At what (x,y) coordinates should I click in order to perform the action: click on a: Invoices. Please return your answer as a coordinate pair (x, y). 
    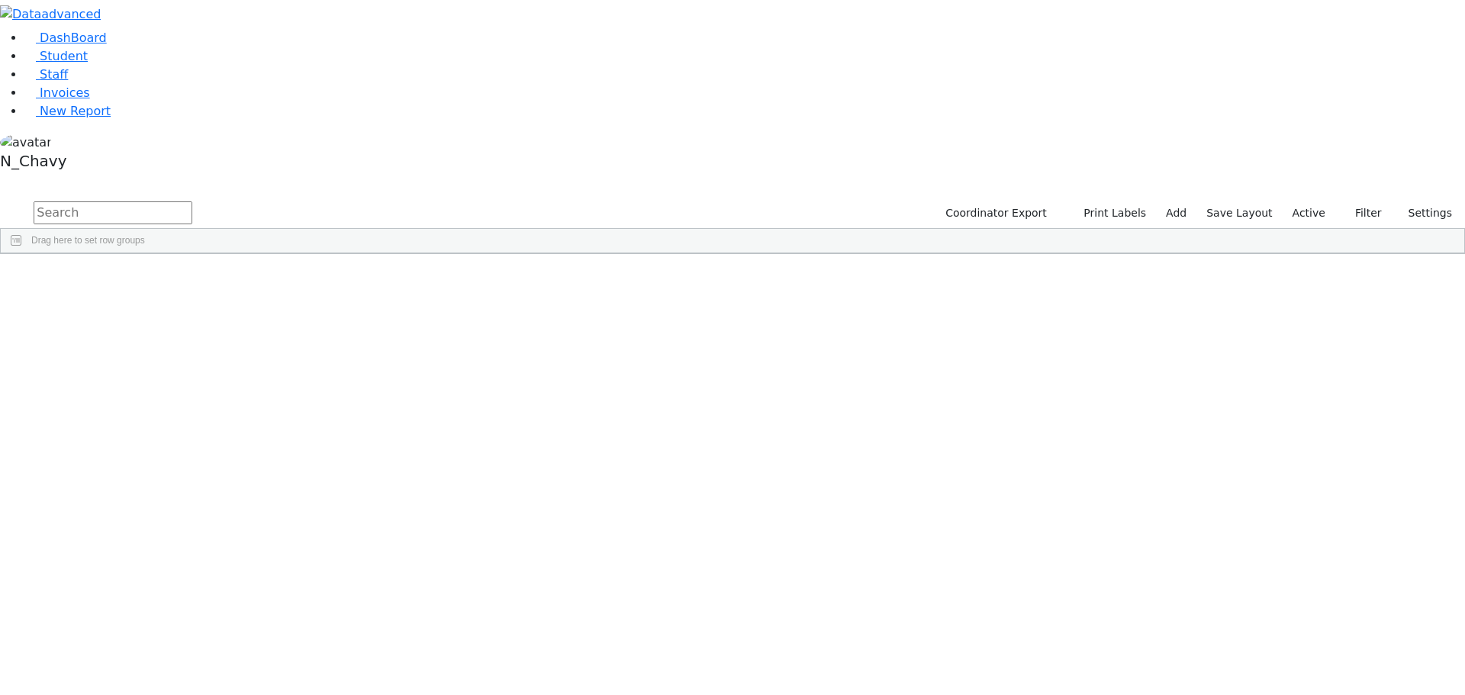
    Looking at the image, I should click on (57, 92).